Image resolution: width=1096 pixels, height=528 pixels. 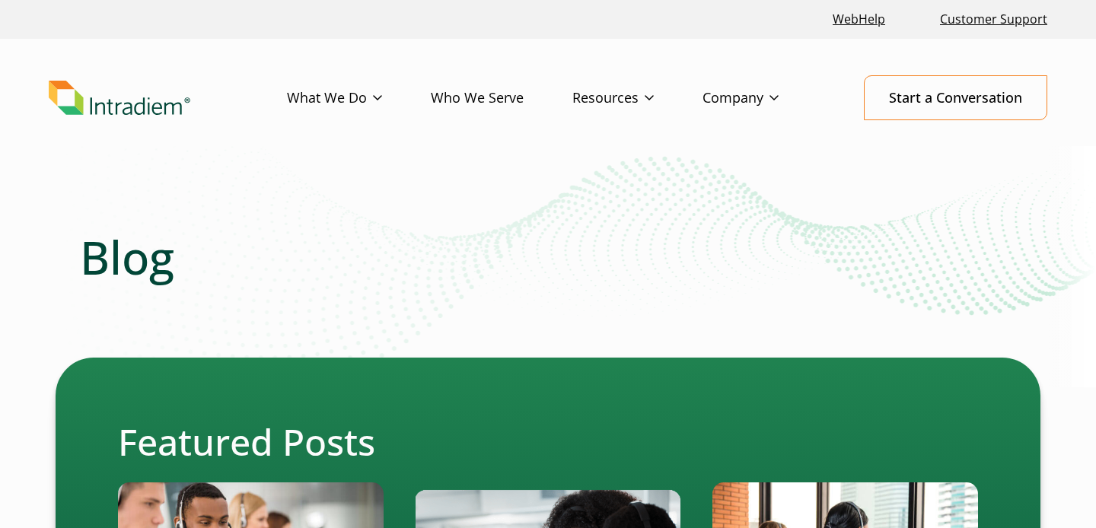 I want to click on a: Resources, so click(x=637, y=98).